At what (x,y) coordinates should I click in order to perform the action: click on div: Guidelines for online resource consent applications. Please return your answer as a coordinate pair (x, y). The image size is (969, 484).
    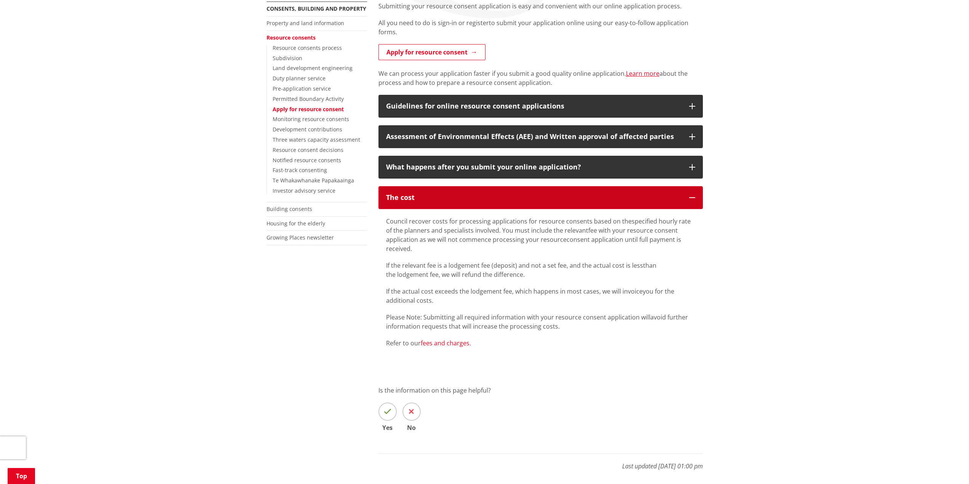
    Looking at the image, I should click on (534, 106).